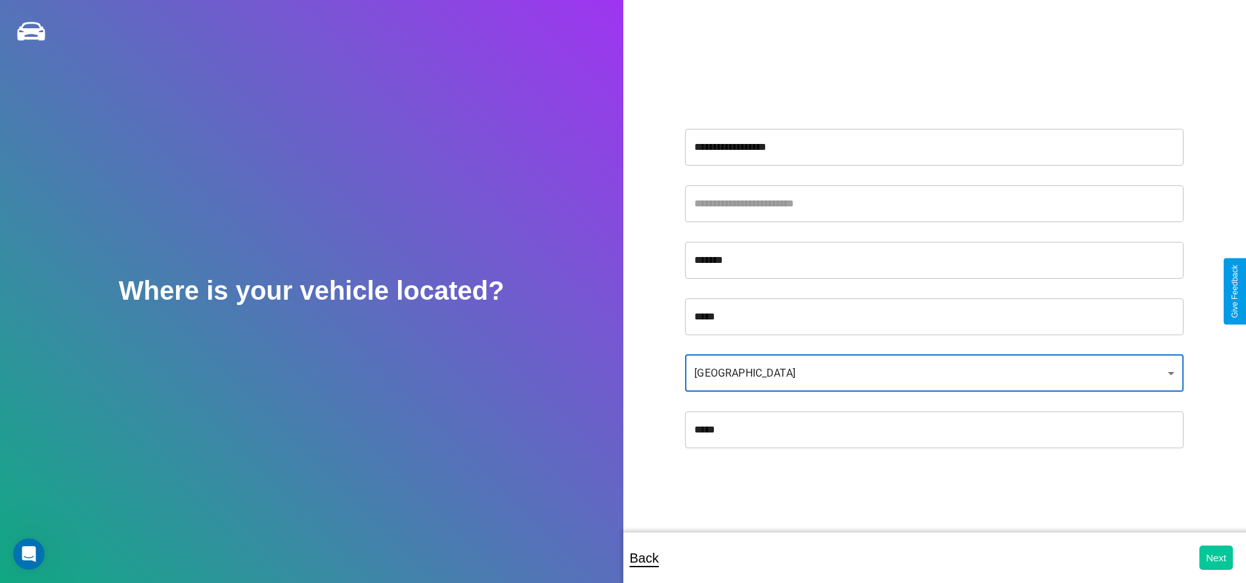 The image size is (1246, 583). What do you see at coordinates (1216, 557) in the screenshot?
I see `button: Next` at bounding box center [1216, 557].